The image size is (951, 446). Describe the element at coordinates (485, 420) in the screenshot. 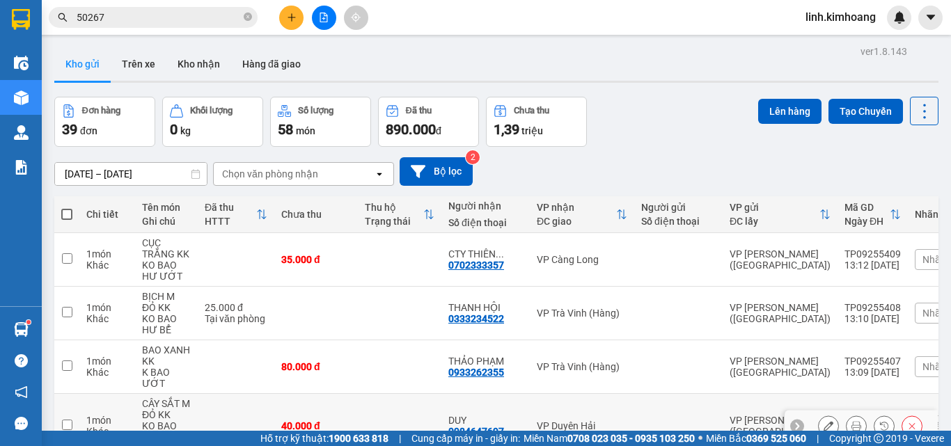

I see `div: DUY` at that location.